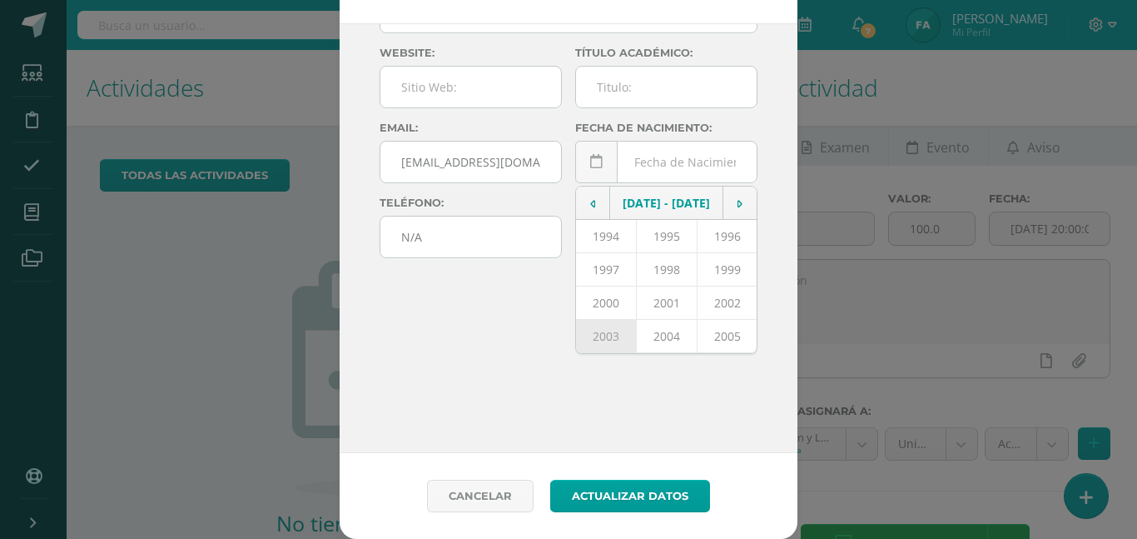 Image resolution: width=1137 pixels, height=539 pixels. I want to click on td: 2001, so click(667, 302).